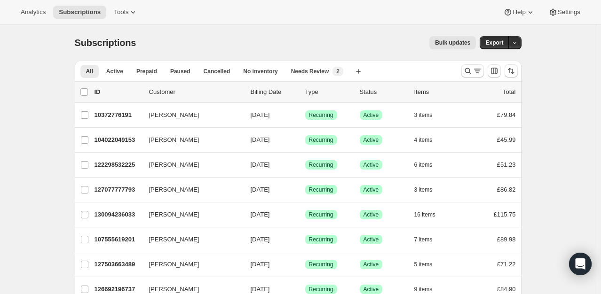  Describe the element at coordinates (569, 12) in the screenshot. I see `span: Settings` at that location.